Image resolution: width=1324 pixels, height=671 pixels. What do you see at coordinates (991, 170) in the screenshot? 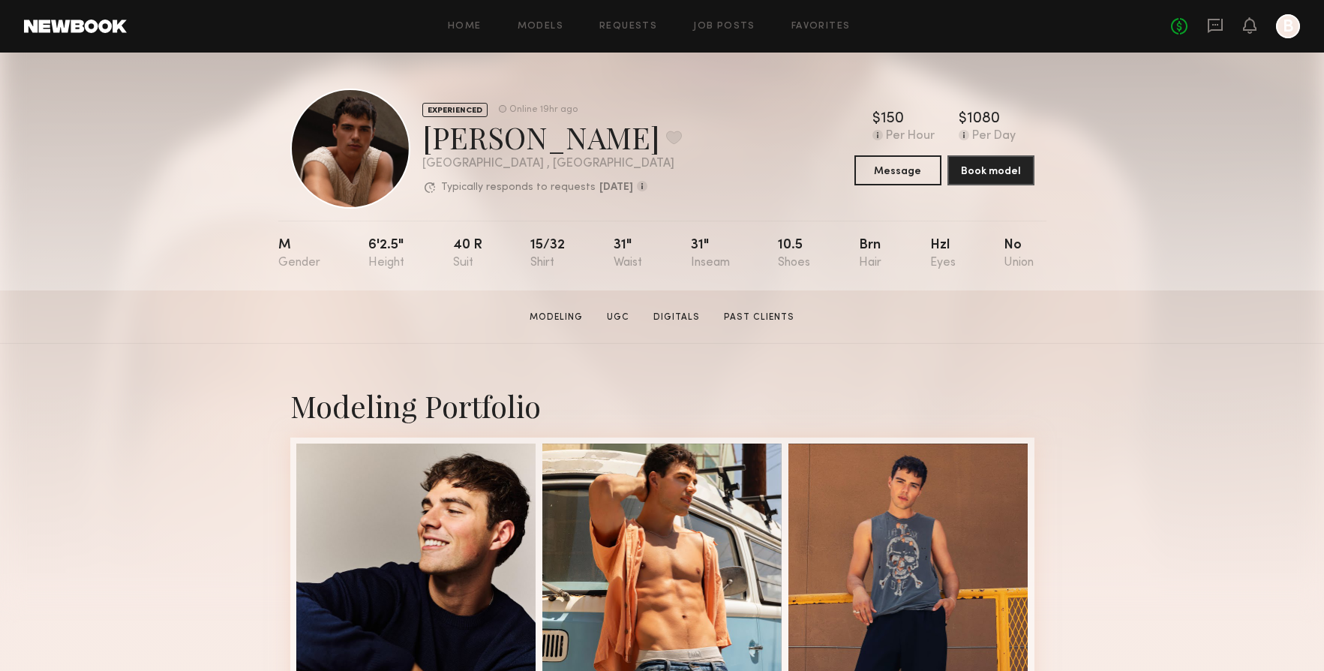
I see `a: Book model` at bounding box center [991, 170].